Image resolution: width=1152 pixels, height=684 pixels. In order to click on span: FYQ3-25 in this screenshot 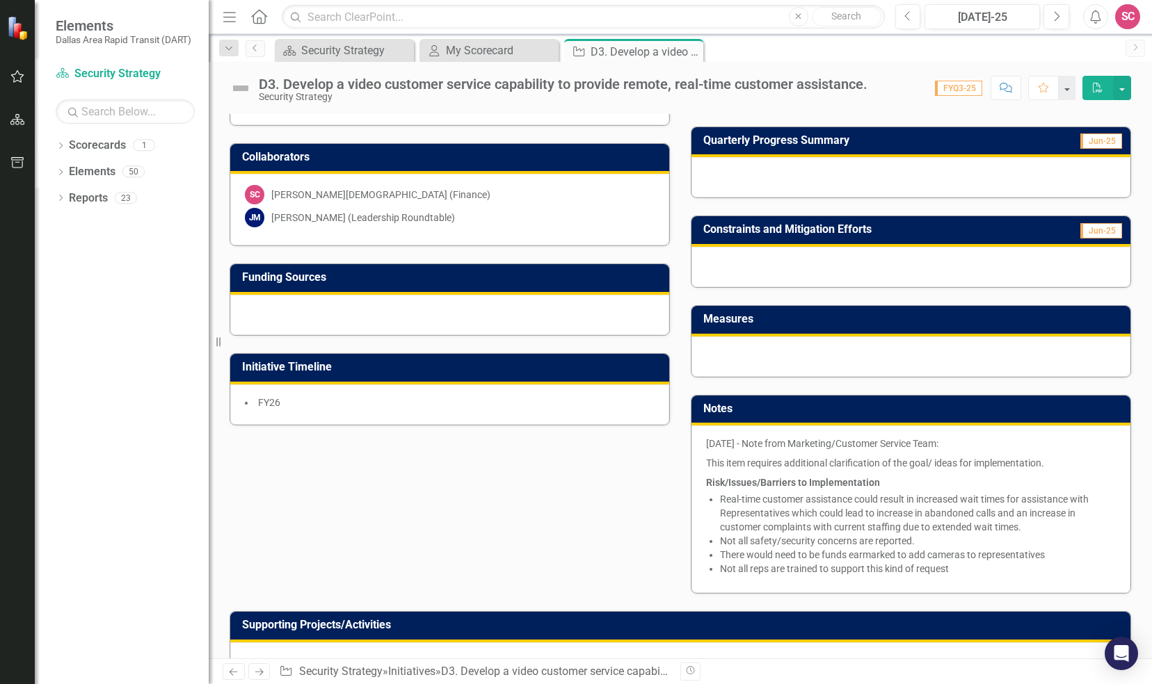, I will do `click(959, 88)`.